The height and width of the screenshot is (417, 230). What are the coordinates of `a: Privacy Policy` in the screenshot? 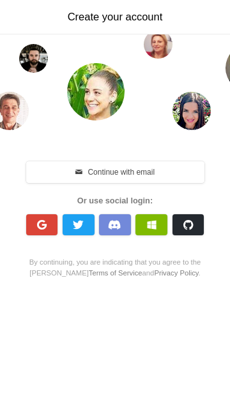 It's located at (175, 273).